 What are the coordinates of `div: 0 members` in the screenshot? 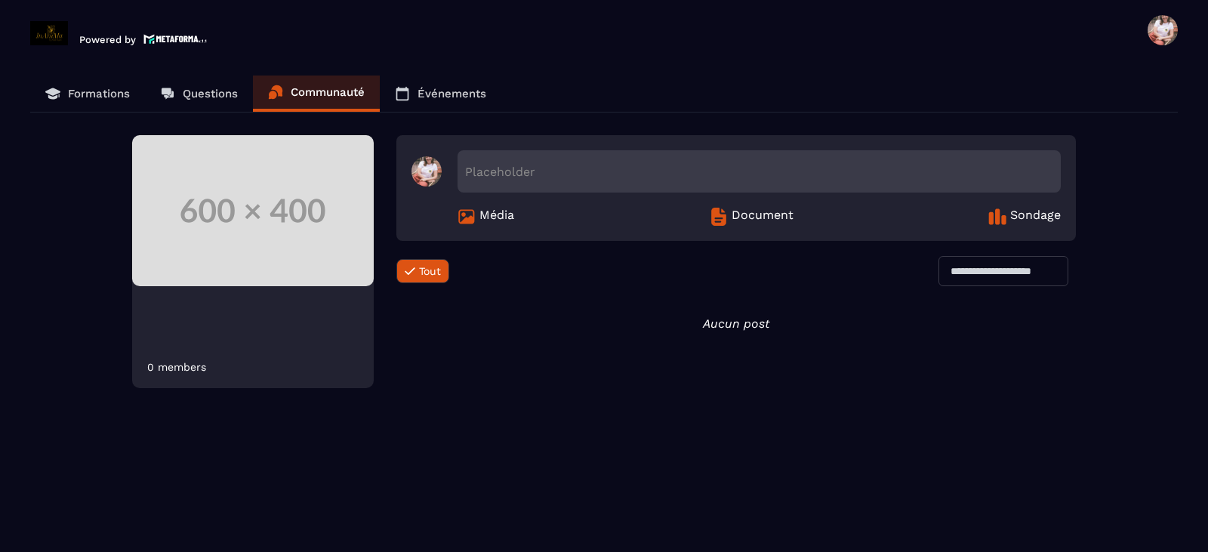 It's located at (177, 367).